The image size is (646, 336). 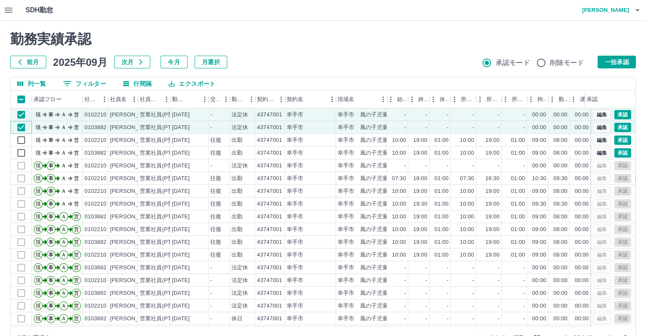 I want to click on span: 承認モード, so click(x=513, y=63).